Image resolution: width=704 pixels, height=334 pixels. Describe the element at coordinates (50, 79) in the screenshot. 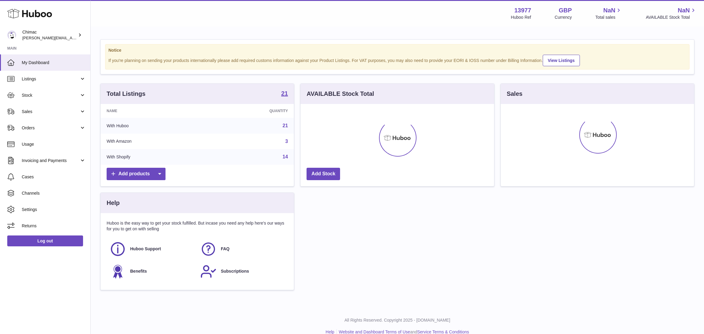

I see `span: Listings` at that location.